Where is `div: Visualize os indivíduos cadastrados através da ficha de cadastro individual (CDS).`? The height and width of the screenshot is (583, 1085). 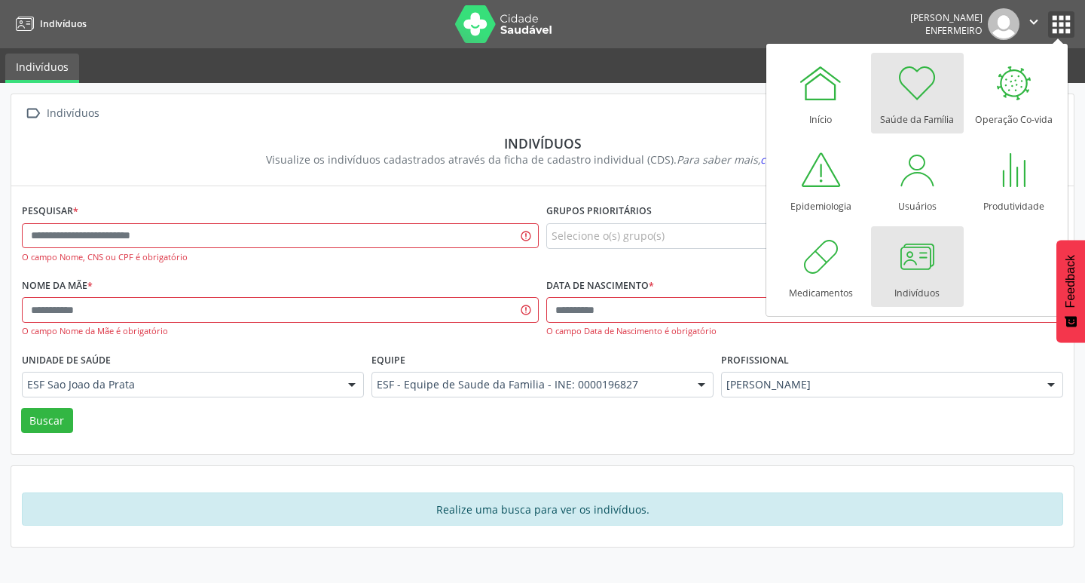 div: Visualize os indivíduos cadastrados através da ficha de cadastro individual (CDS). is located at coordinates (543, 159).